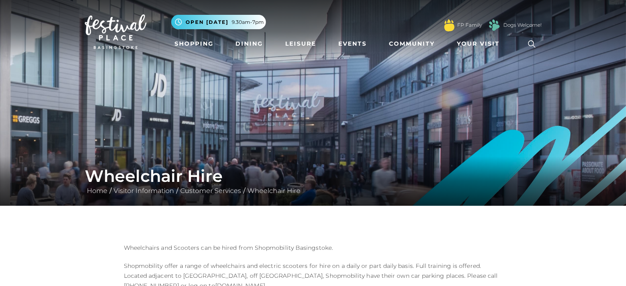  What do you see at coordinates (478, 44) in the screenshot?
I see `span: Your Visit` at bounding box center [478, 44].